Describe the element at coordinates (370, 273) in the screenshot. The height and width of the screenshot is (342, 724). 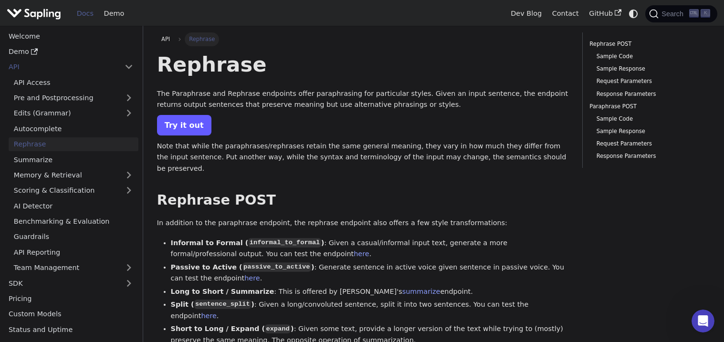
I see `li: : Generate sentence in active voice given sentence in passive voice. You can test the endpoint .` at that location.